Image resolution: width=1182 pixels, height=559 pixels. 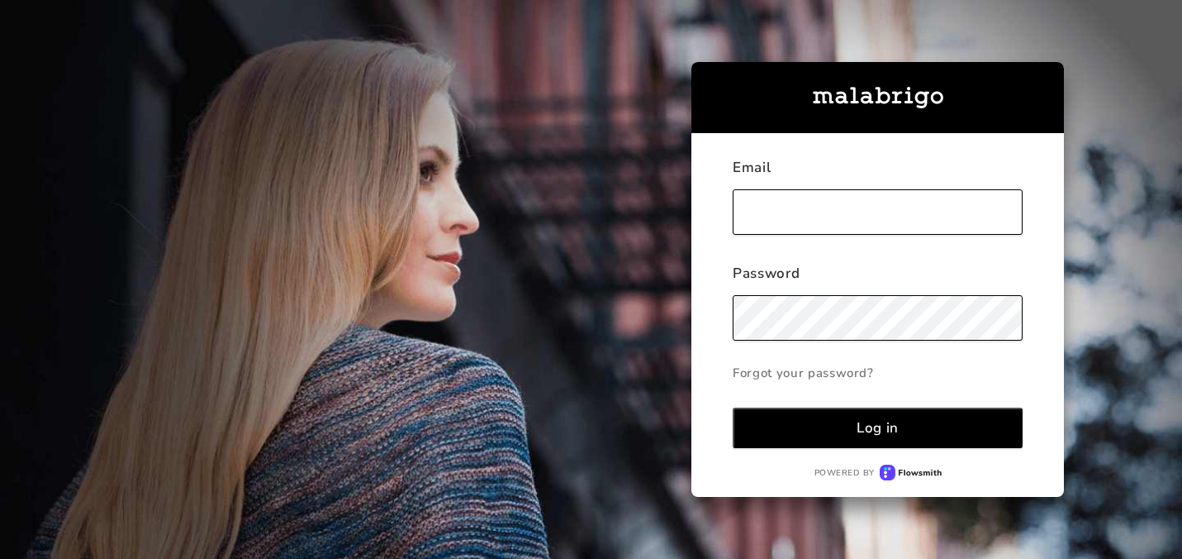 What do you see at coordinates (877, 427) in the screenshot?
I see `button: Log in` at bounding box center [877, 427].